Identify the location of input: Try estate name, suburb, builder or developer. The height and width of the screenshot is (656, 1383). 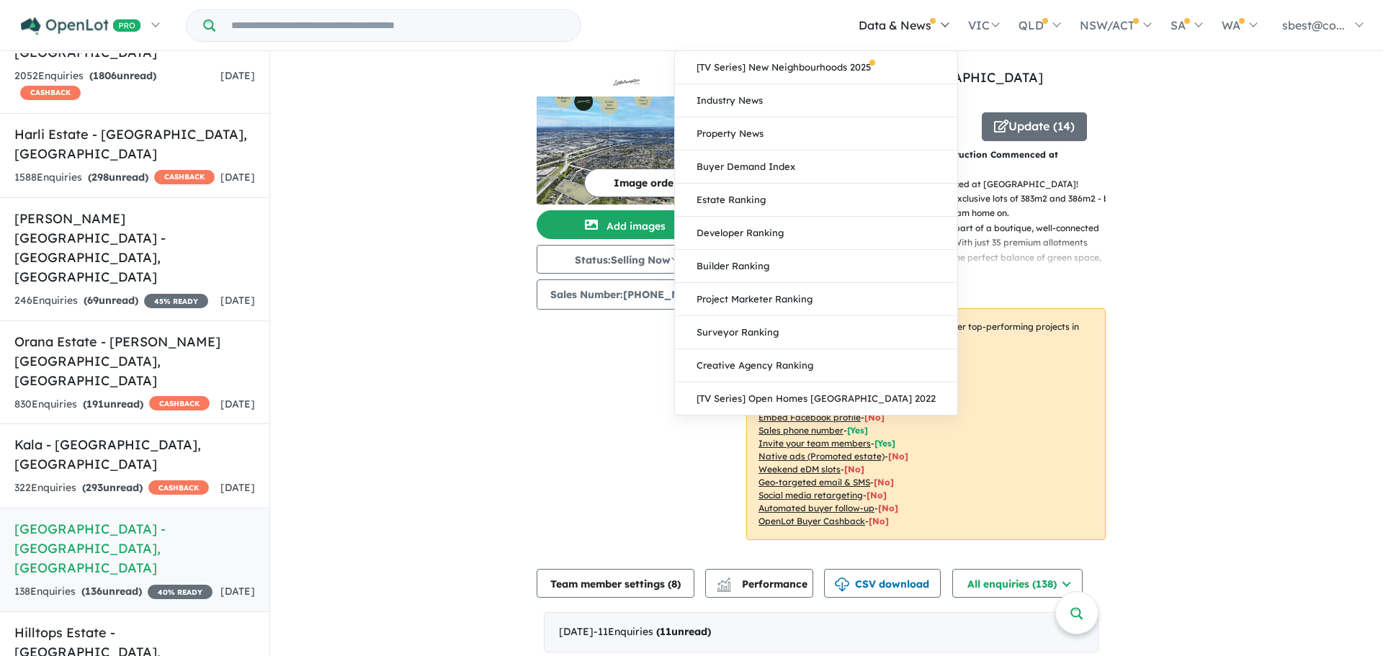
(398, 25).